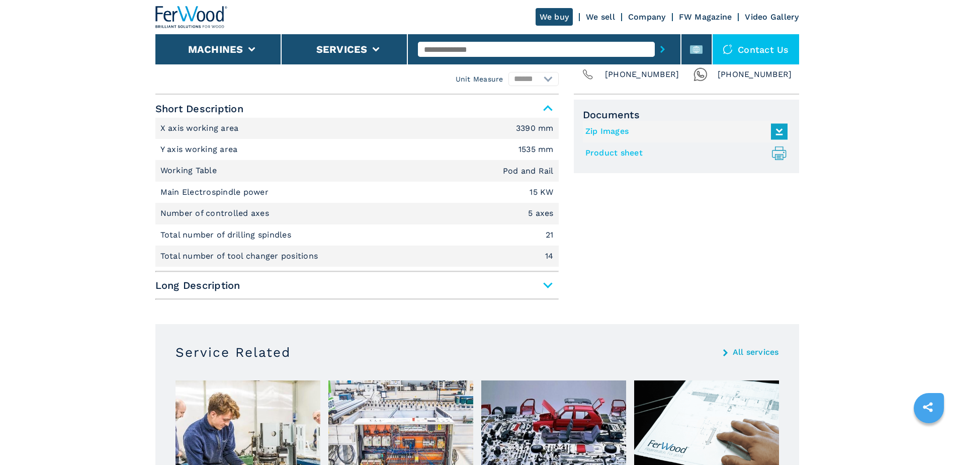  I want to click on p: X axis working area, so click(201, 128).